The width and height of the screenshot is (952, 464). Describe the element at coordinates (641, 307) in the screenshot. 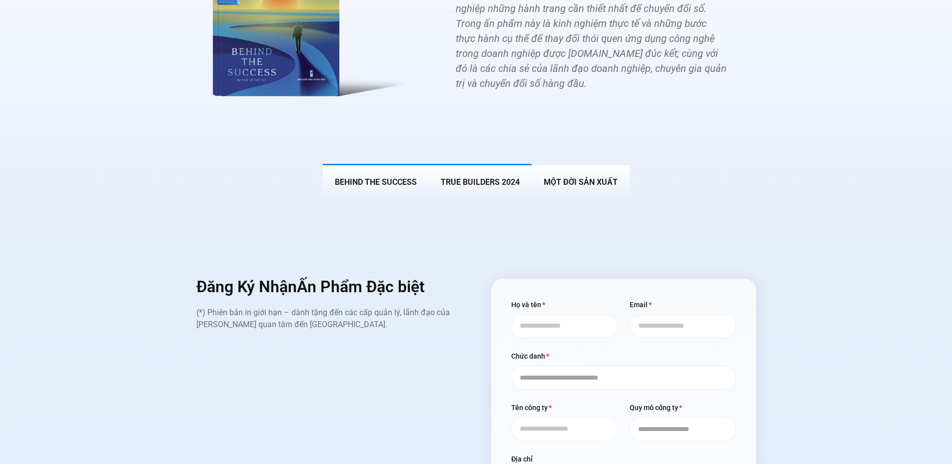

I see `label: Email` at that location.